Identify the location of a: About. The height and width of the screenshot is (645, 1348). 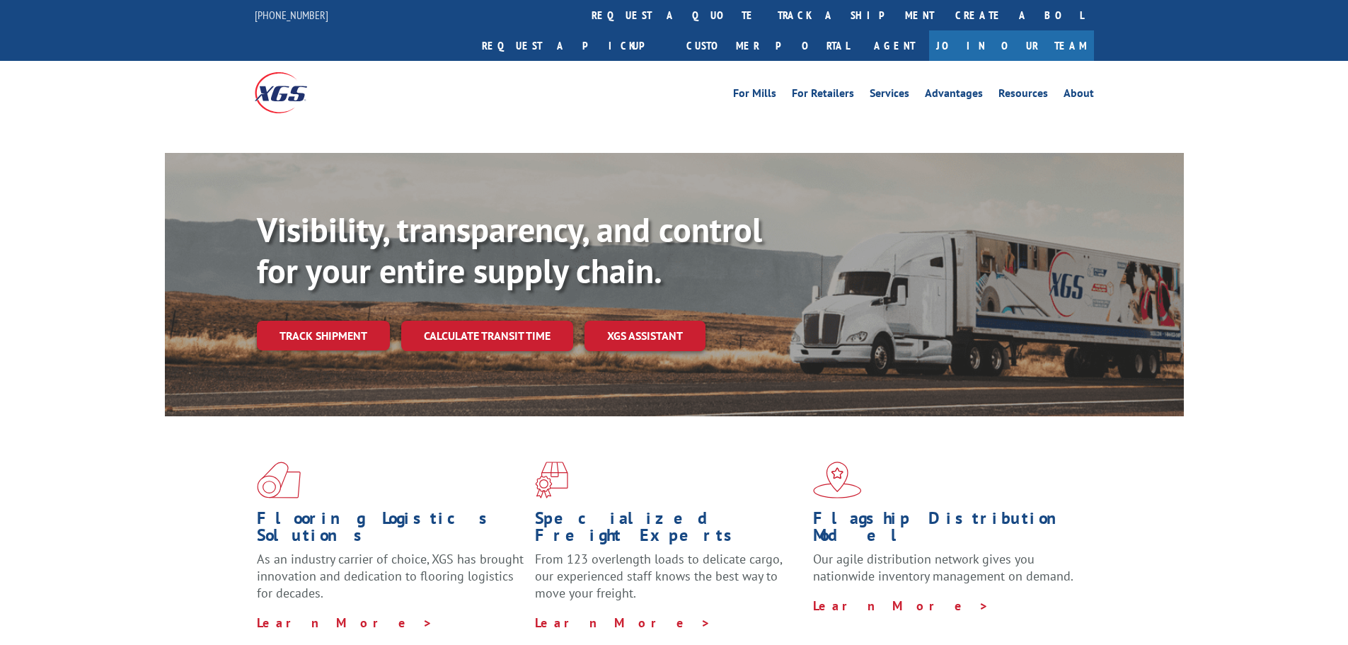
(1079, 96).